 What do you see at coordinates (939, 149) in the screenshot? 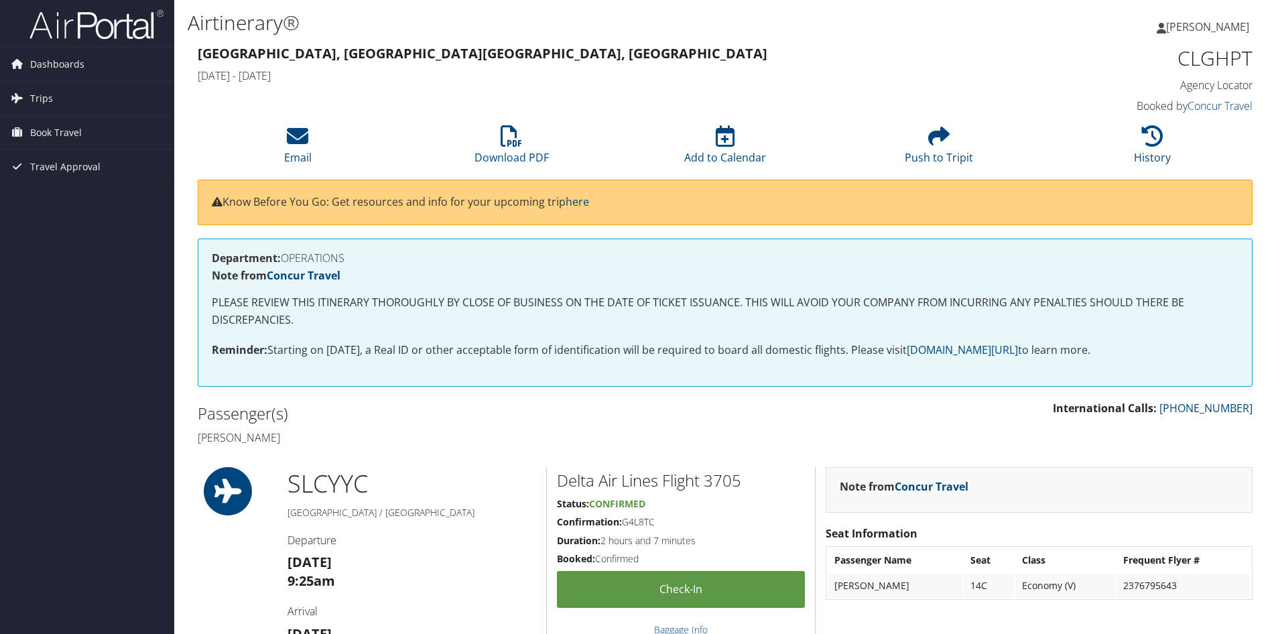
I see `a: Push to Tripit` at bounding box center [939, 149].